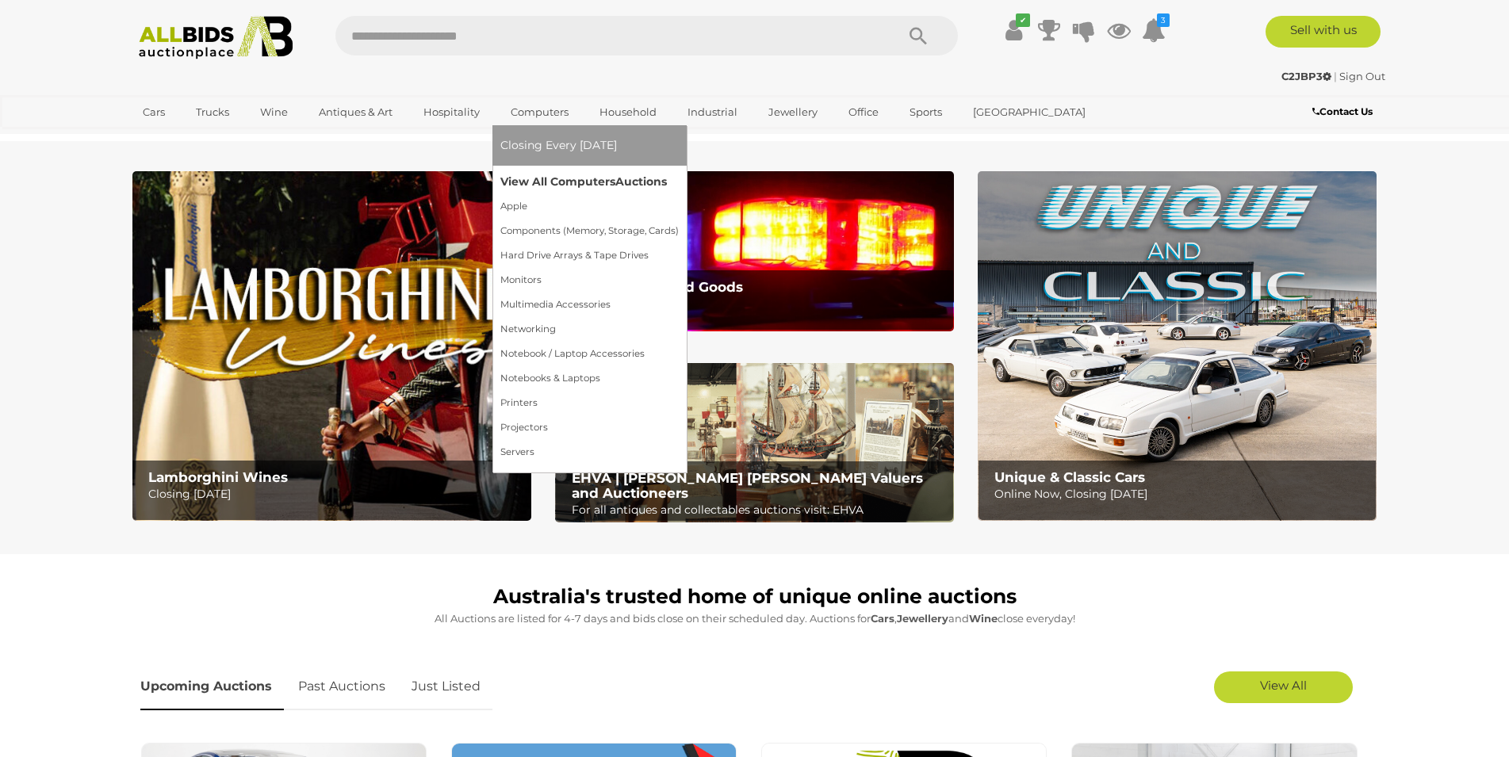 The image size is (1509, 757). What do you see at coordinates (758, 510) in the screenshot?
I see `p: For all antiques and collectables auctions visit: EHVA` at bounding box center [758, 510].